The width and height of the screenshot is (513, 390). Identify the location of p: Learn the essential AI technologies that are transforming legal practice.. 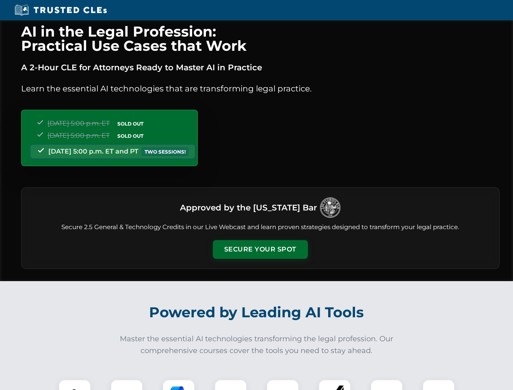
(260, 88).